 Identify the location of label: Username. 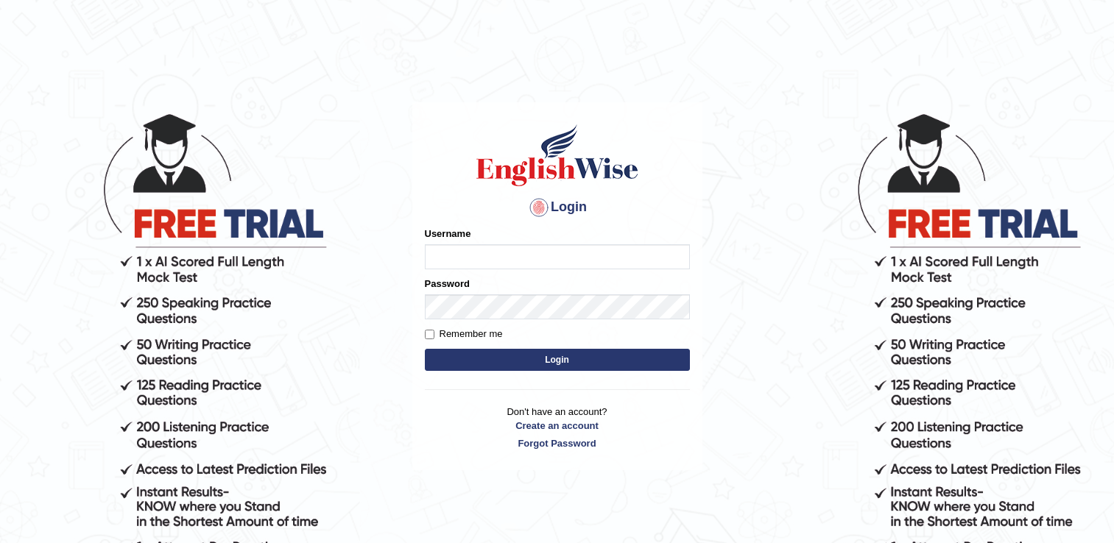
(448, 233).